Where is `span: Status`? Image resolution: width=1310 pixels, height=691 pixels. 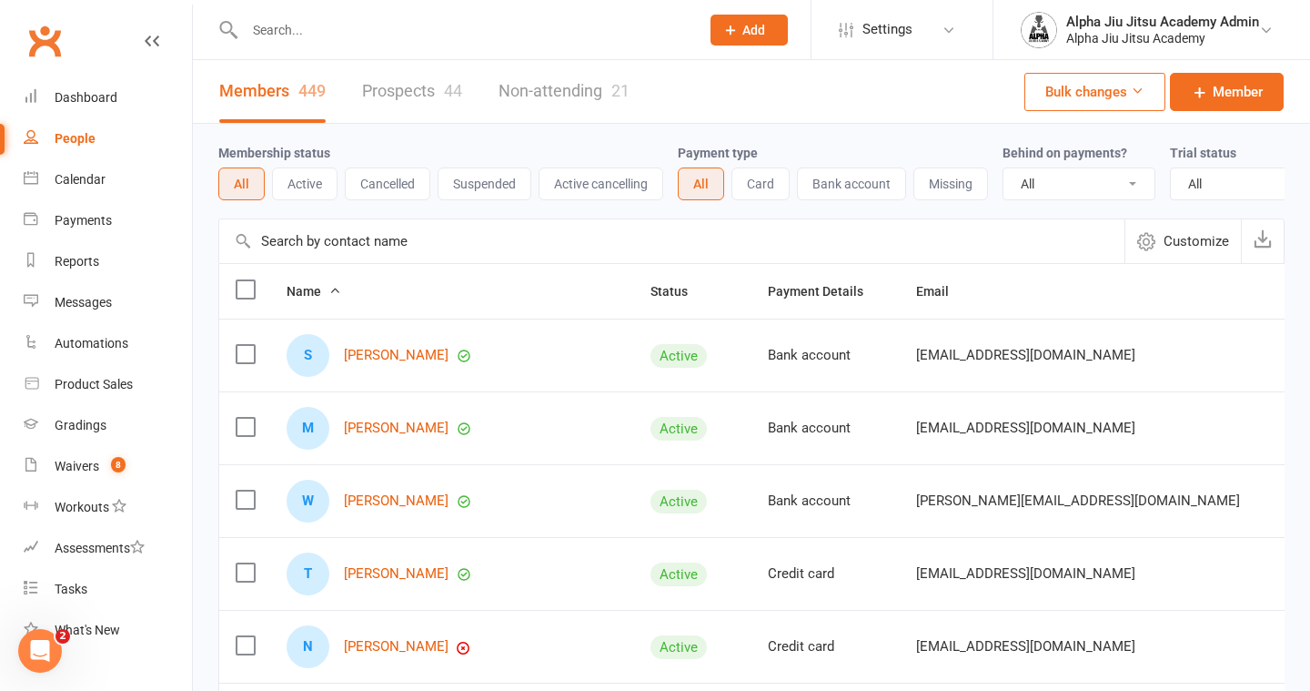 span: Status is located at coordinates (679, 291).